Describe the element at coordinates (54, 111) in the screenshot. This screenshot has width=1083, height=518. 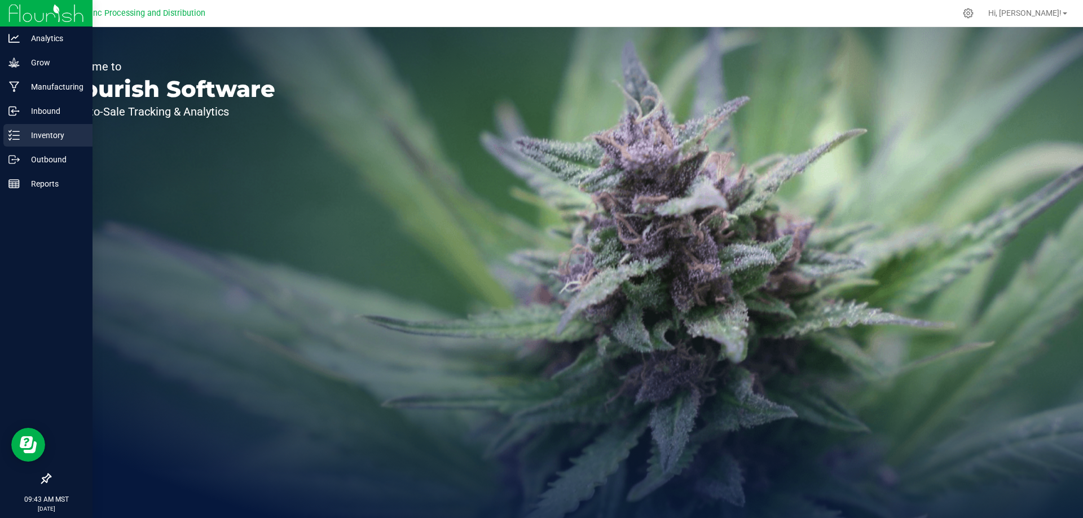
I see `p: Inbound` at that location.